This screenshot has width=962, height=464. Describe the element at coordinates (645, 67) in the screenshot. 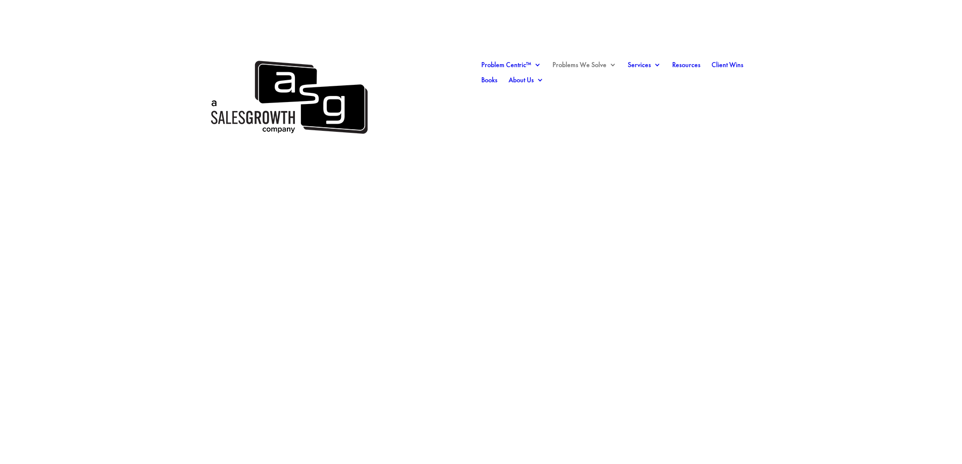

I see `a: Services` at that location.